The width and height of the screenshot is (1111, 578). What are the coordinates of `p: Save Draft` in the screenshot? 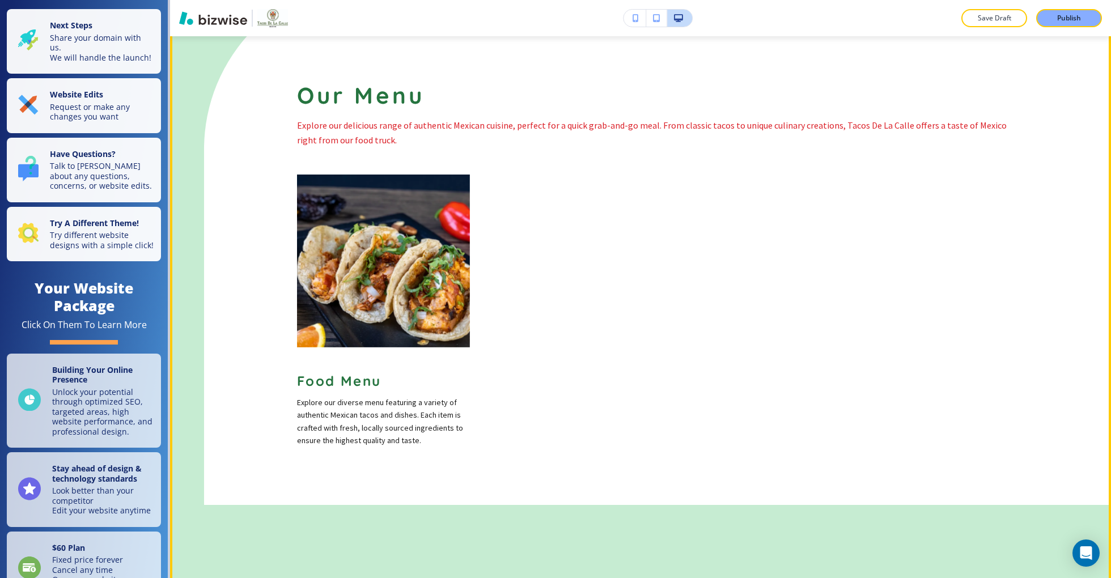 It's located at (995, 18).